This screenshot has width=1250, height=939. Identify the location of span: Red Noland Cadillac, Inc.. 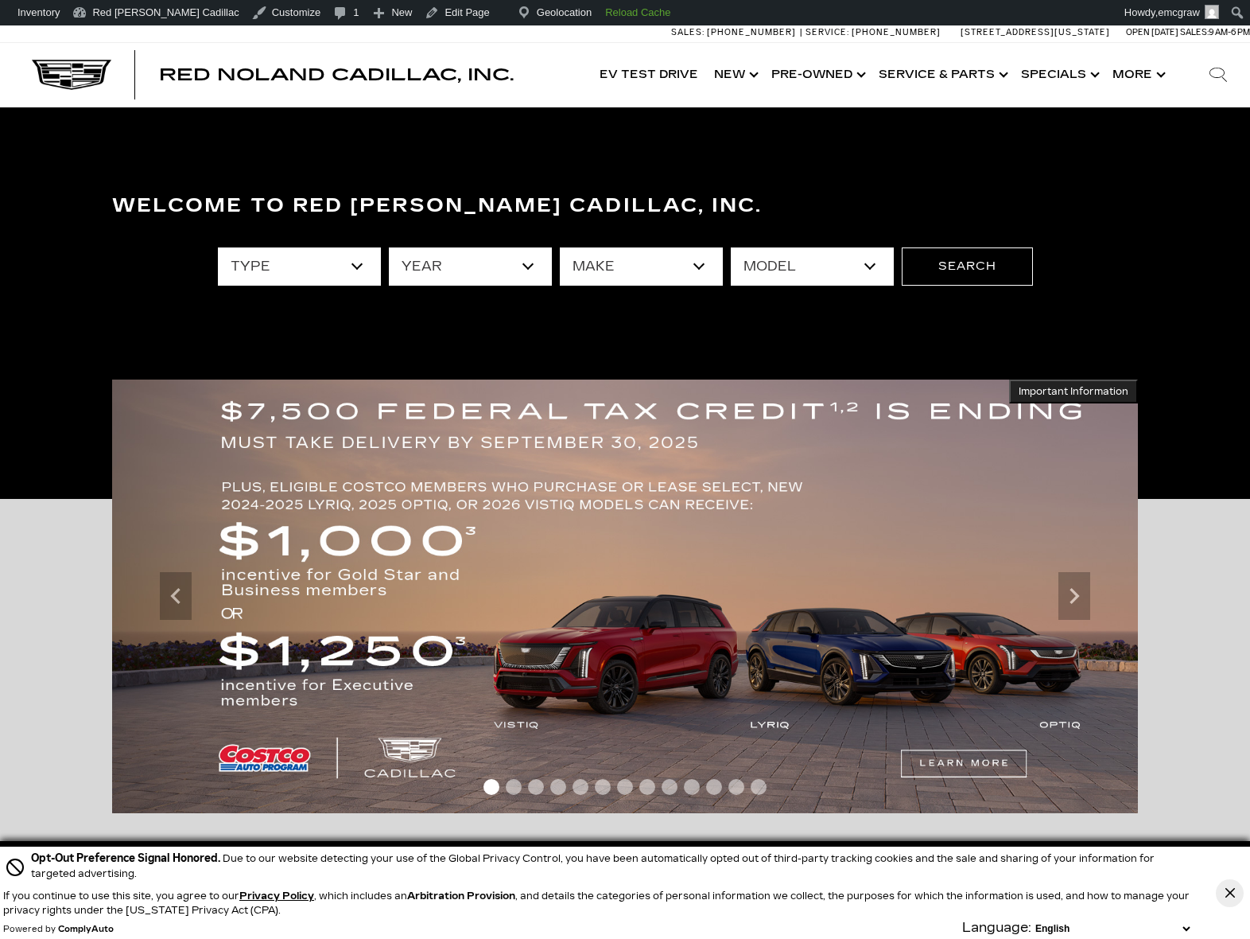
(336, 75).